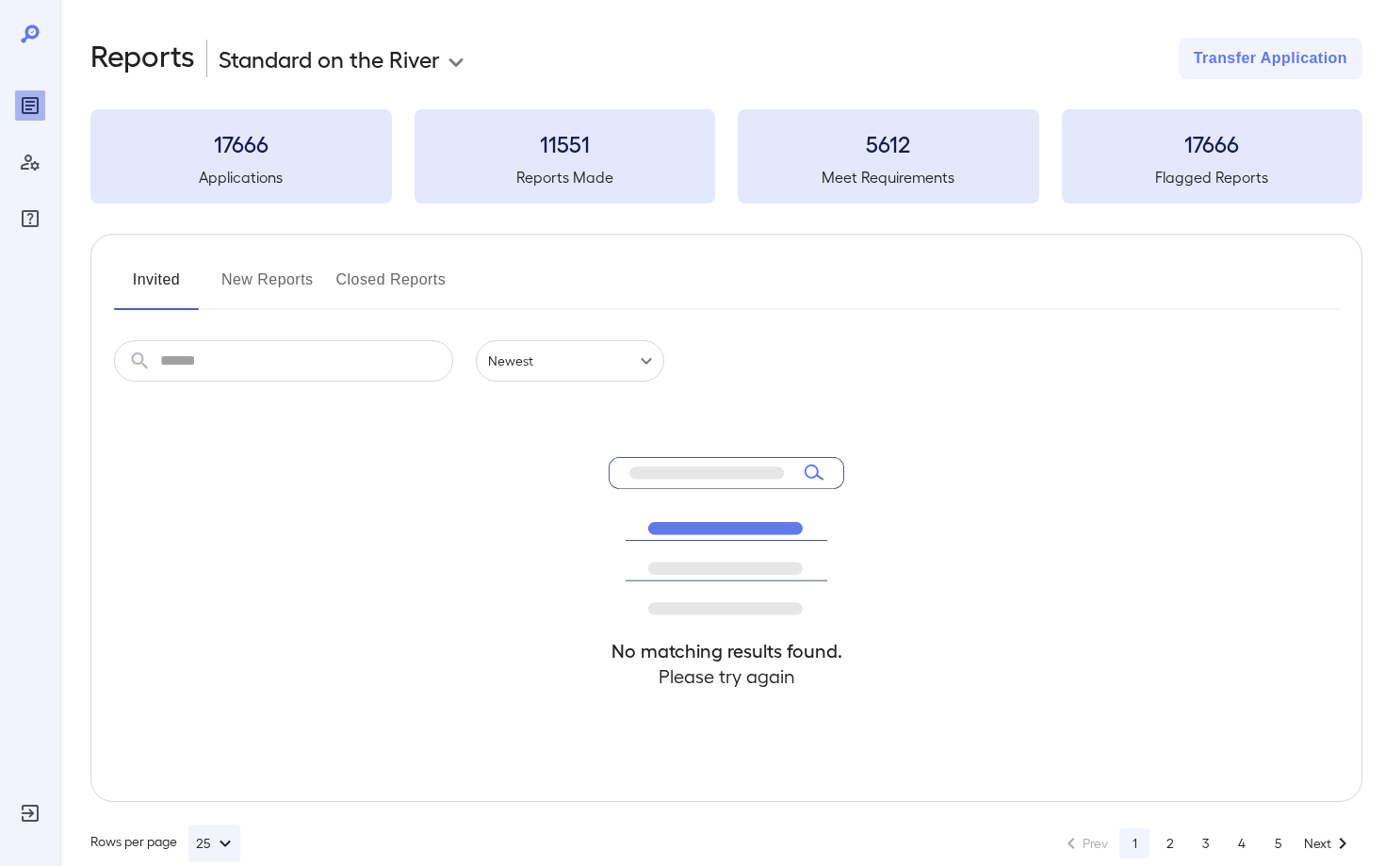 The height and width of the screenshot is (866, 1385). Describe the element at coordinates (30, 219) in the screenshot. I see `div: FAQ` at that location.